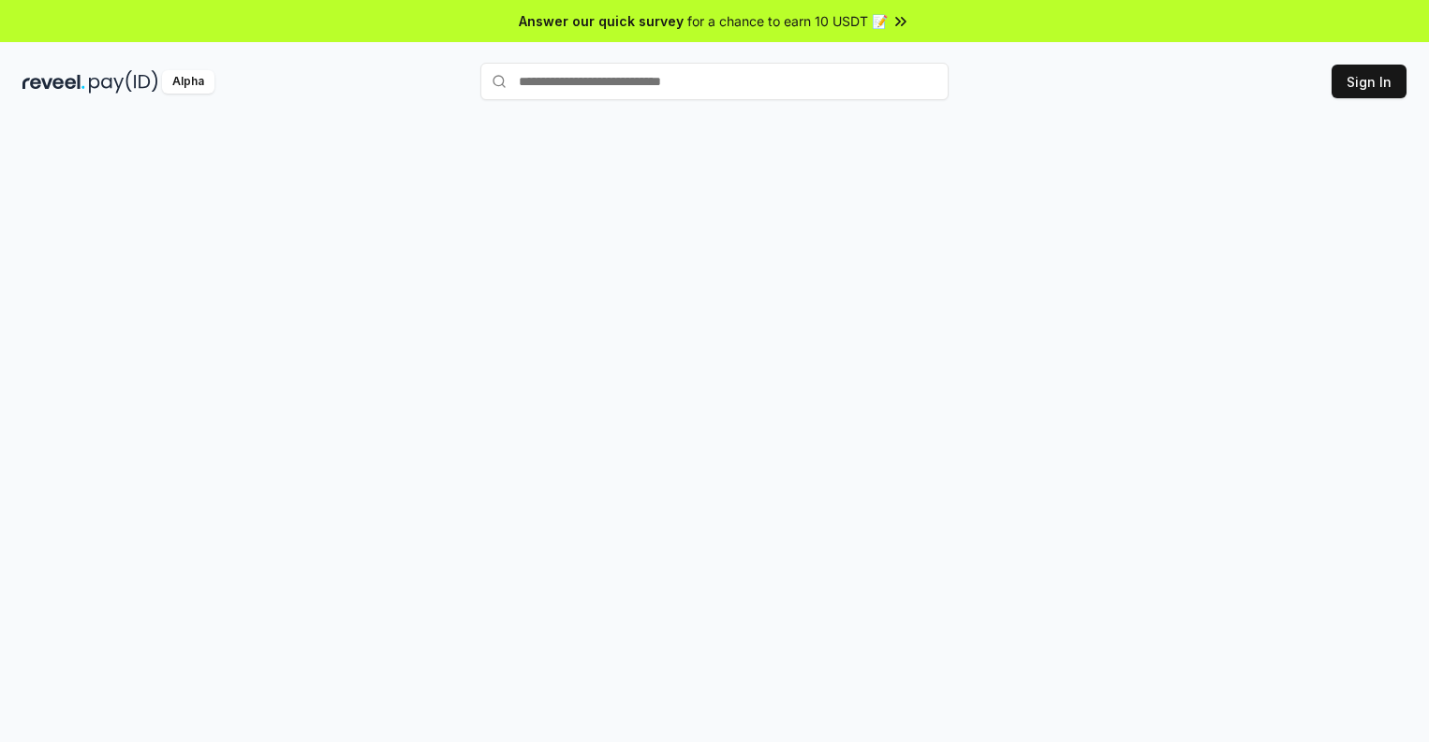  Describe the element at coordinates (787, 21) in the screenshot. I see `span: for a chance to earn 10 USDT 📝` at that location.